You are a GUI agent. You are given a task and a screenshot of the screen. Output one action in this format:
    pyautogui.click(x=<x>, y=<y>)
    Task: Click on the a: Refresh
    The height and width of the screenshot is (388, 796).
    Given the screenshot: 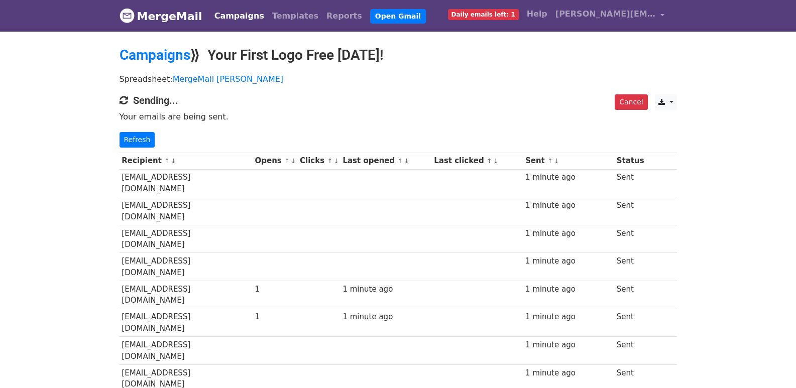 What is the action you would take?
    pyautogui.click(x=137, y=140)
    